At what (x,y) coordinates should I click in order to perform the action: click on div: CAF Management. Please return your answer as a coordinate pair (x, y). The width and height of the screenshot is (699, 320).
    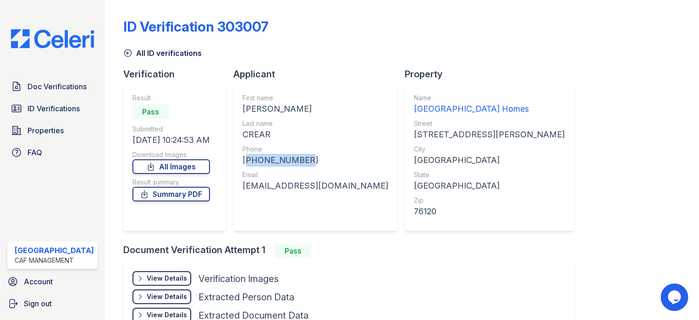
    Looking at the image, I should click on (54, 261).